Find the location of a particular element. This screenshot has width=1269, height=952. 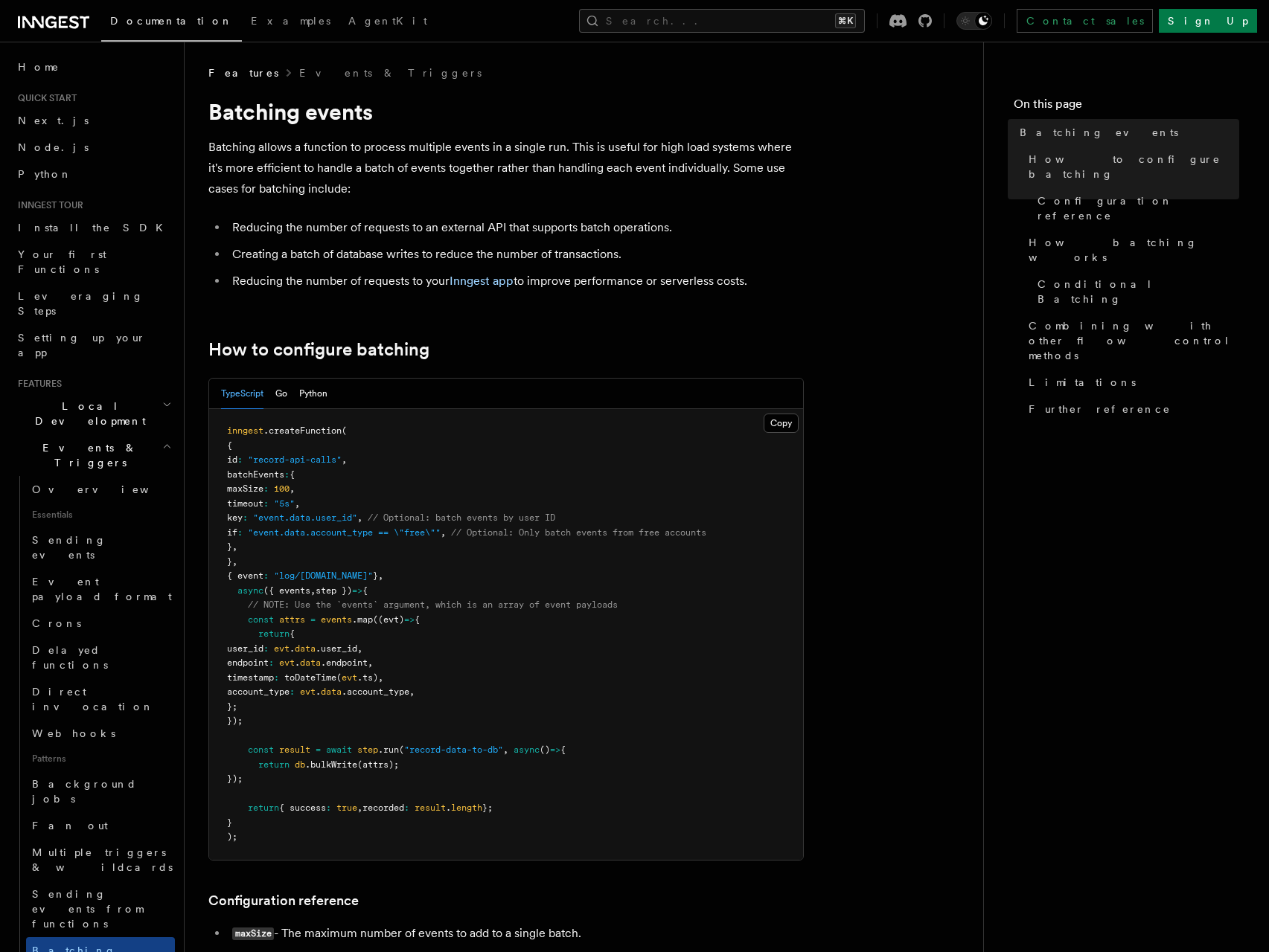

span: toDateTime is located at coordinates (311, 678).